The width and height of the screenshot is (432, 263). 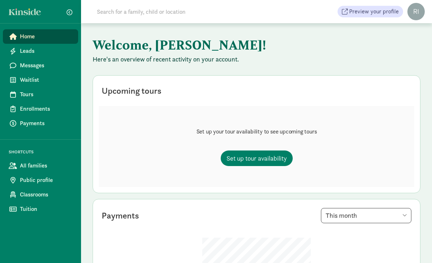 What do you see at coordinates (41, 51) in the screenshot?
I see `a: Leads` at bounding box center [41, 51].